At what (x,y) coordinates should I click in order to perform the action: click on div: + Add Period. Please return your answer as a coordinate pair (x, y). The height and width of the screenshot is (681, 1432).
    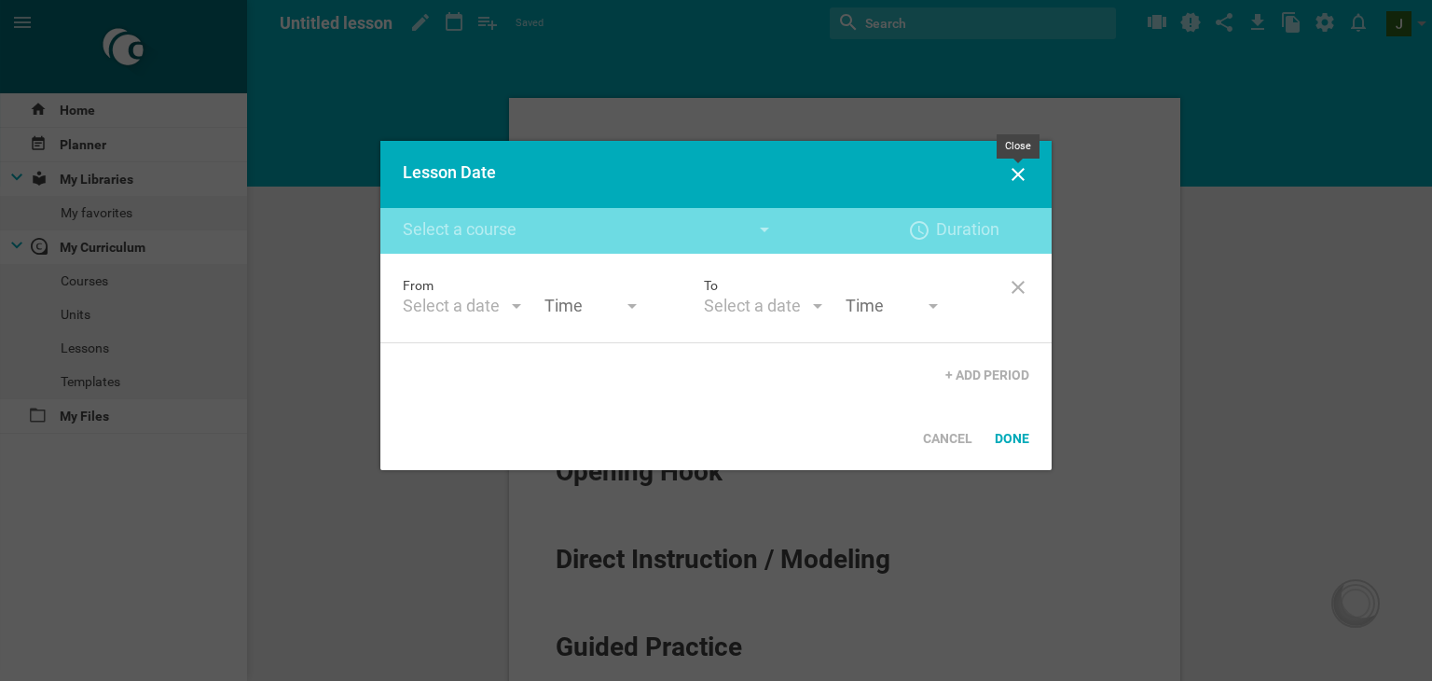
    Looking at the image, I should click on (987, 375).